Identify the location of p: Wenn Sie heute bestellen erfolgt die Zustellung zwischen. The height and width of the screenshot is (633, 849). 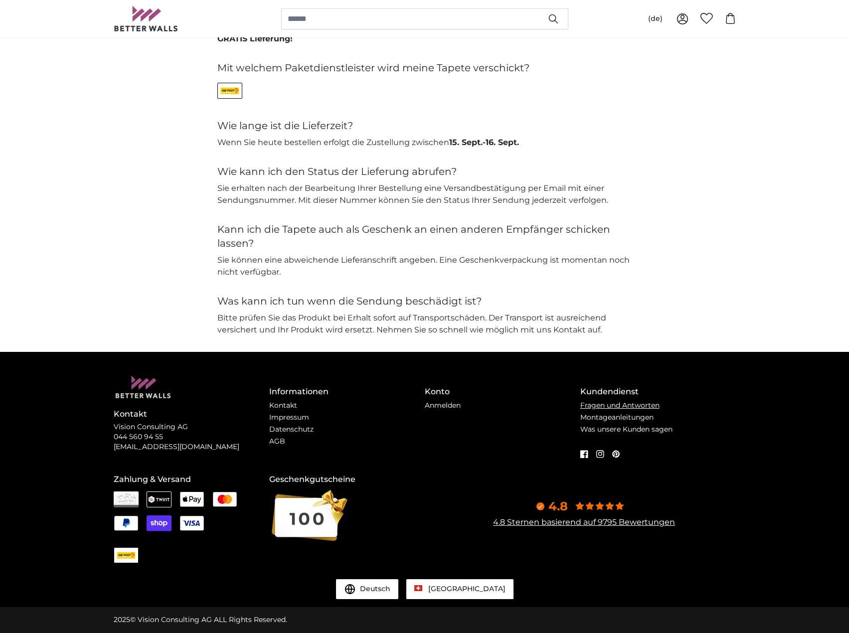
(425, 143).